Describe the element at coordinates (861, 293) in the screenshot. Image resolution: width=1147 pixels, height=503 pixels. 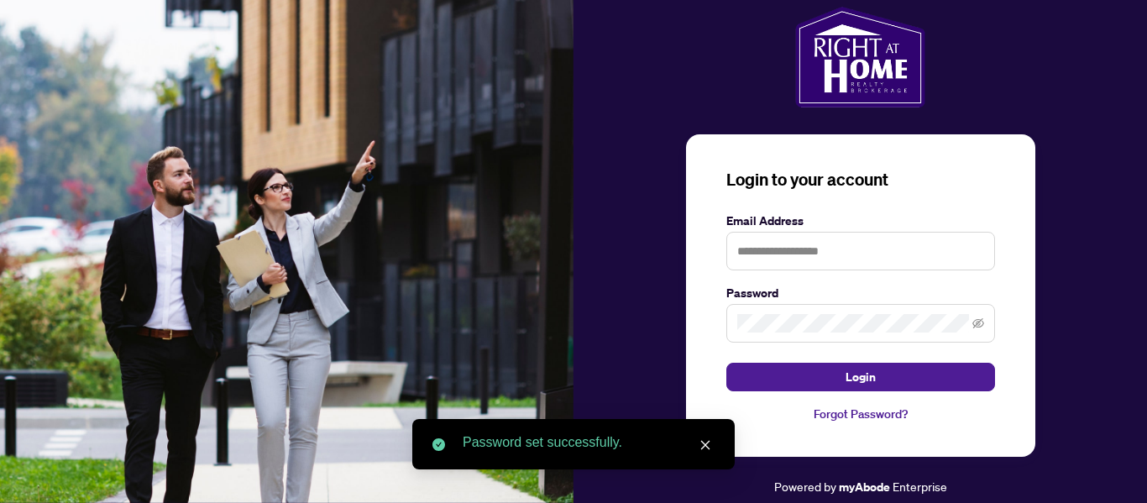
I see `label: Password` at that location.